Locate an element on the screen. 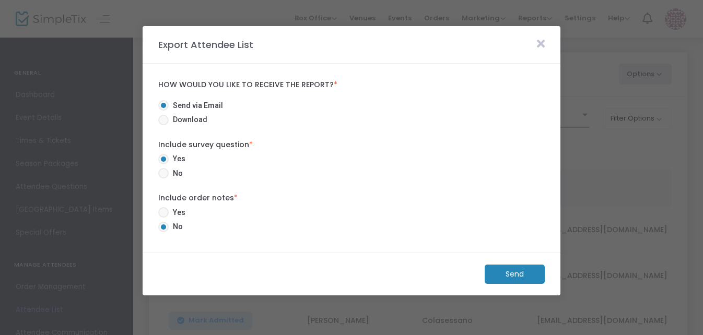 This screenshot has width=703, height=335. m-button: Send is located at coordinates (514, 274).